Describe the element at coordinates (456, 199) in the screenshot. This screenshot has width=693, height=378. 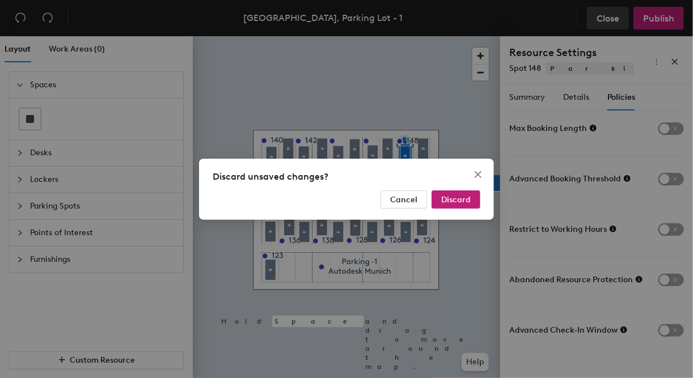
I see `span: Discard` at that location.